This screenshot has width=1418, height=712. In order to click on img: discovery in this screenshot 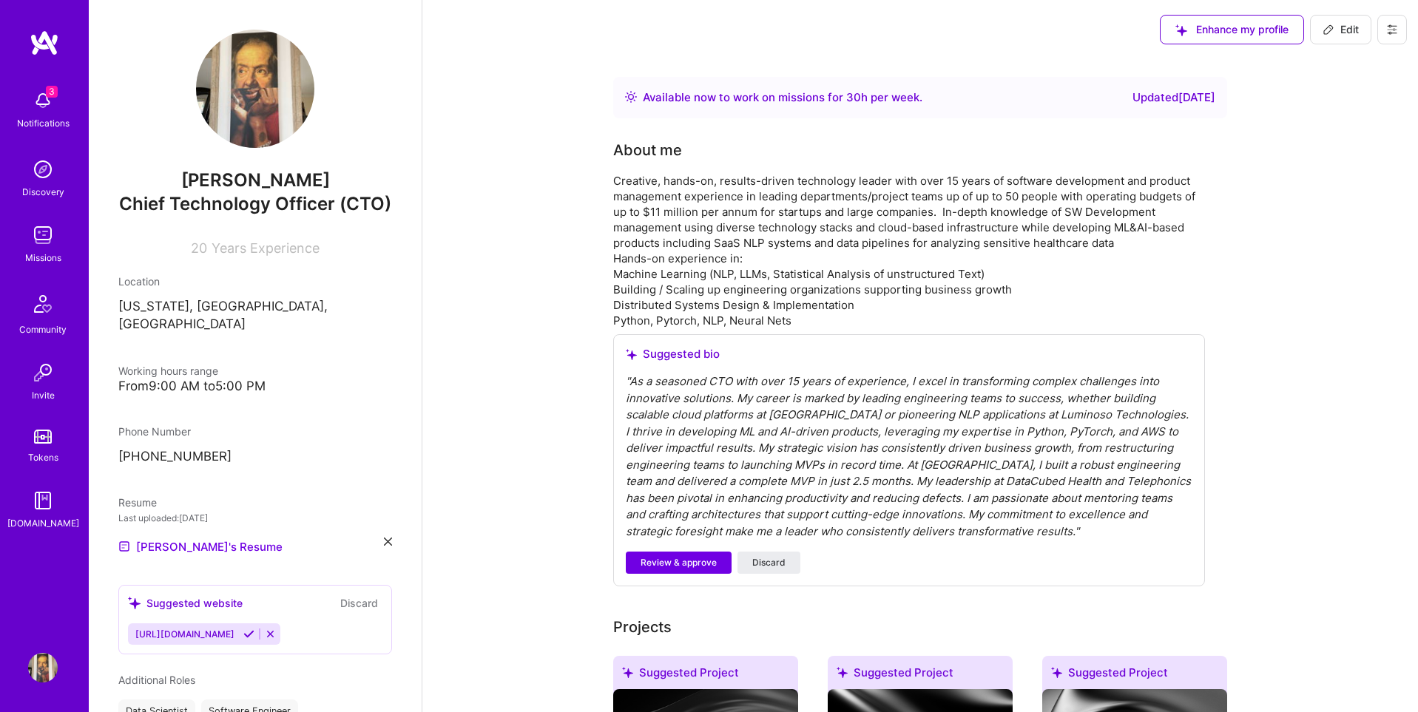, I will do `click(43, 169)`.